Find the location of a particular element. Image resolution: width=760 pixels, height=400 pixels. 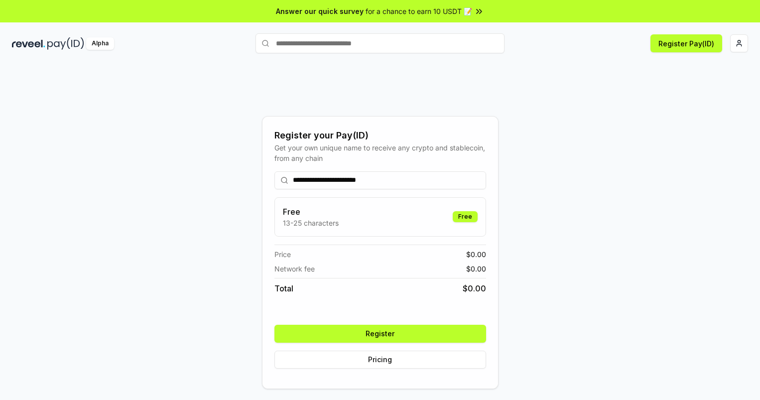

div: Register your Pay(ID) is located at coordinates (380, 136).